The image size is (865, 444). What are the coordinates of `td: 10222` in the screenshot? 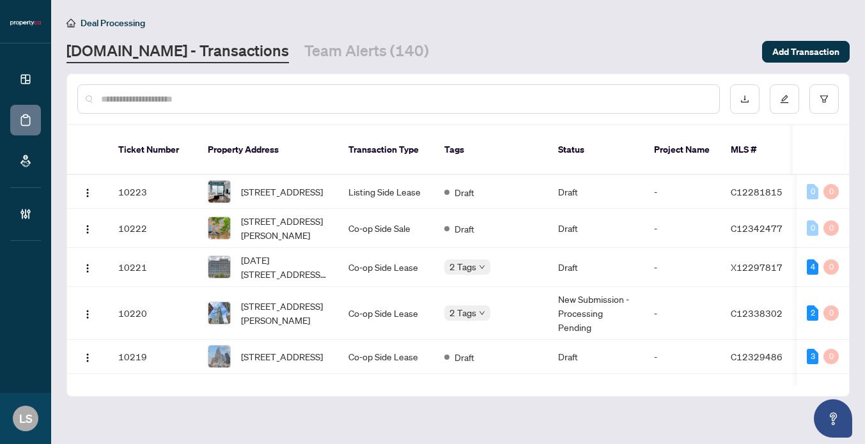 It's located at (153, 228).